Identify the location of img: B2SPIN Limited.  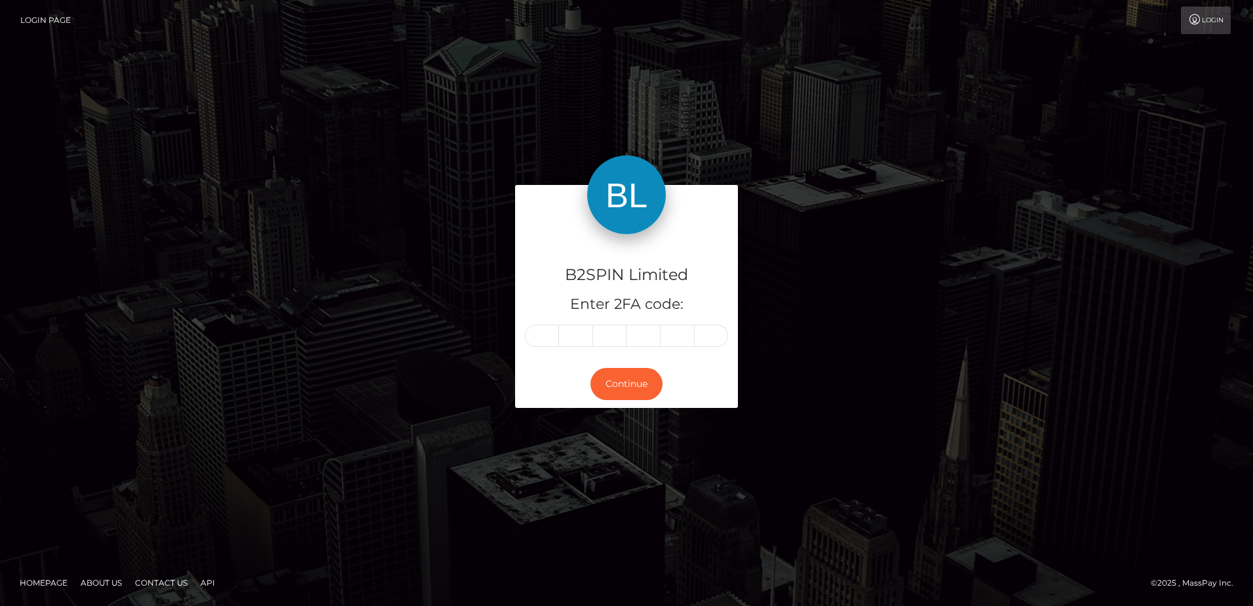
(627, 195).